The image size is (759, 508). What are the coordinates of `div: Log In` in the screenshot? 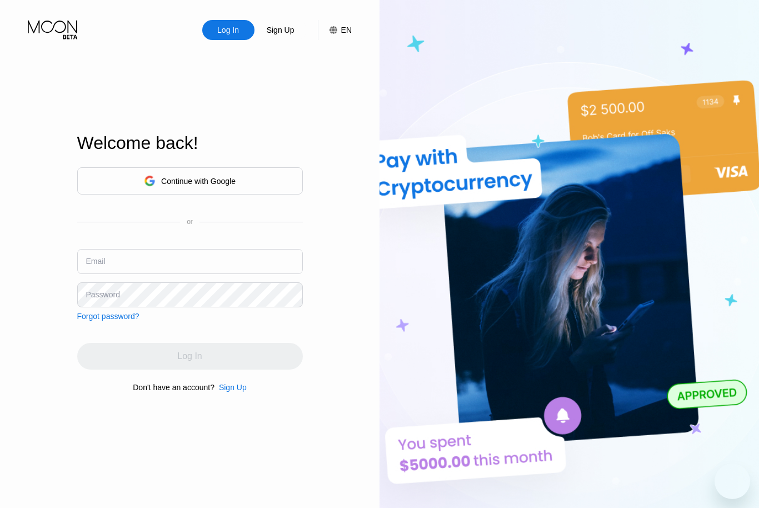 It's located at (228, 30).